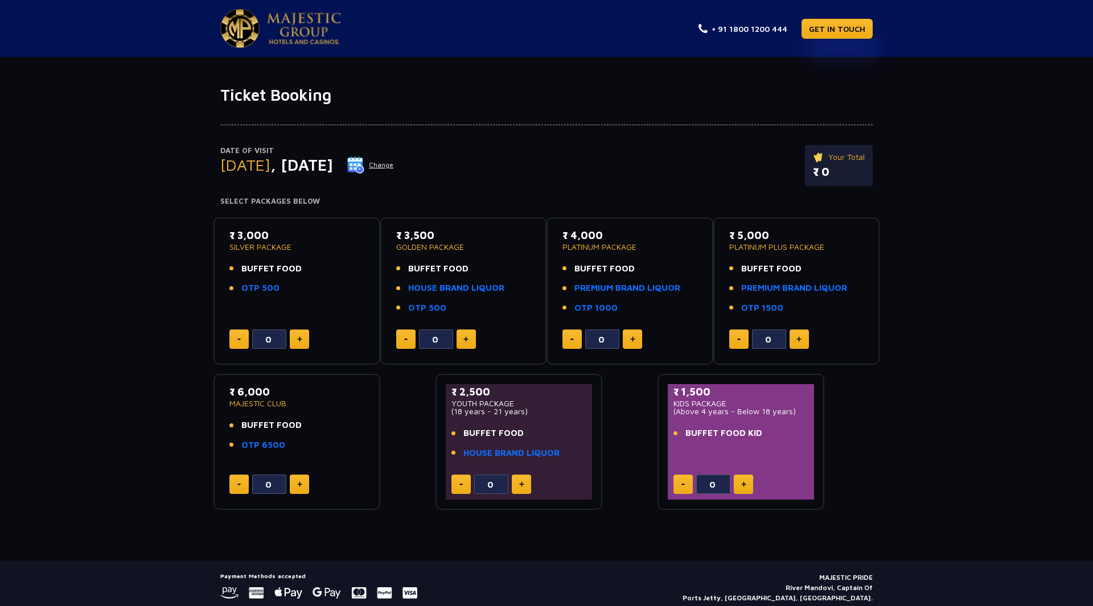 Image resolution: width=1093 pixels, height=606 pixels. Describe the element at coordinates (796, 235) in the screenshot. I see `p: ₹ 5,000` at that location.